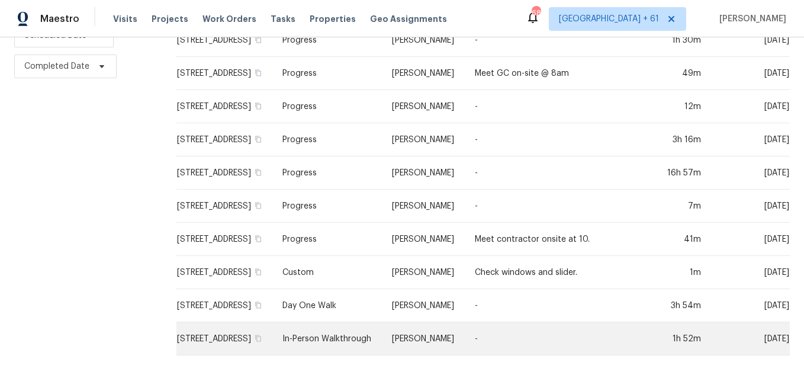 The height and width of the screenshot is (365, 804). What do you see at coordinates (57, 66) in the screenshot?
I see `span: Completed Date` at bounding box center [57, 66].